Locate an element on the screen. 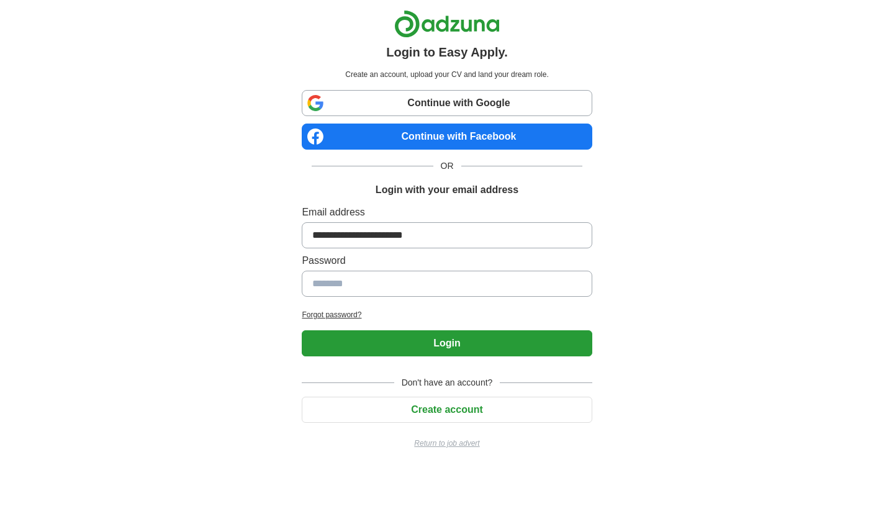 This screenshot has height=506, width=894. span: Don't have an account? is located at coordinates (447, 382).